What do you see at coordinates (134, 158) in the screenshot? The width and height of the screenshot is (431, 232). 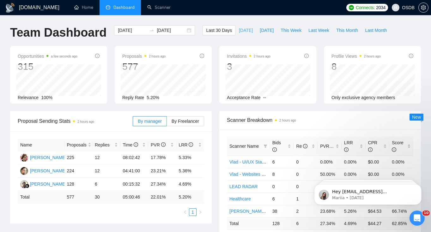 I see `td: 08:02:42` at bounding box center [134, 158].